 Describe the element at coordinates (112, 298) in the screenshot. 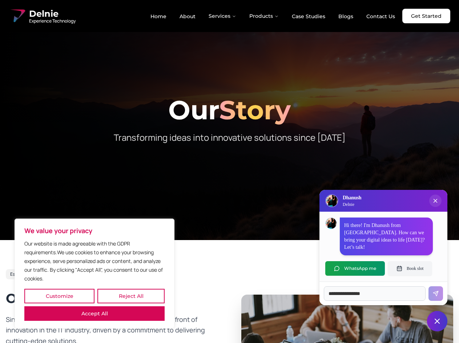

I see `h2: Our Journey` at that location.